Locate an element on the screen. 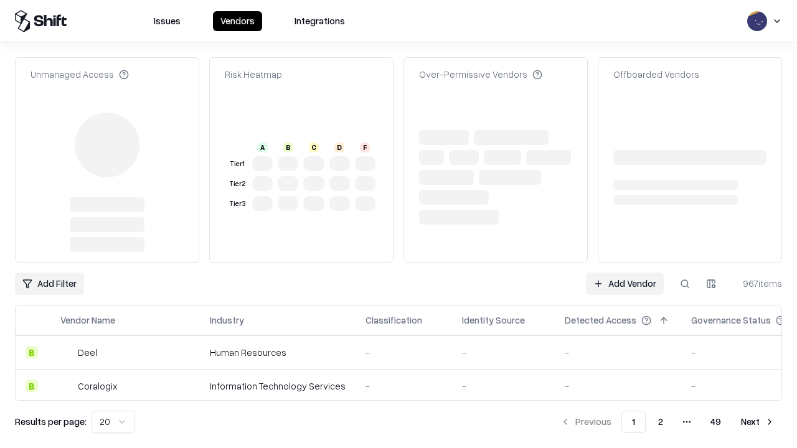 This screenshot has height=448, width=797. div: F is located at coordinates (365, 148).